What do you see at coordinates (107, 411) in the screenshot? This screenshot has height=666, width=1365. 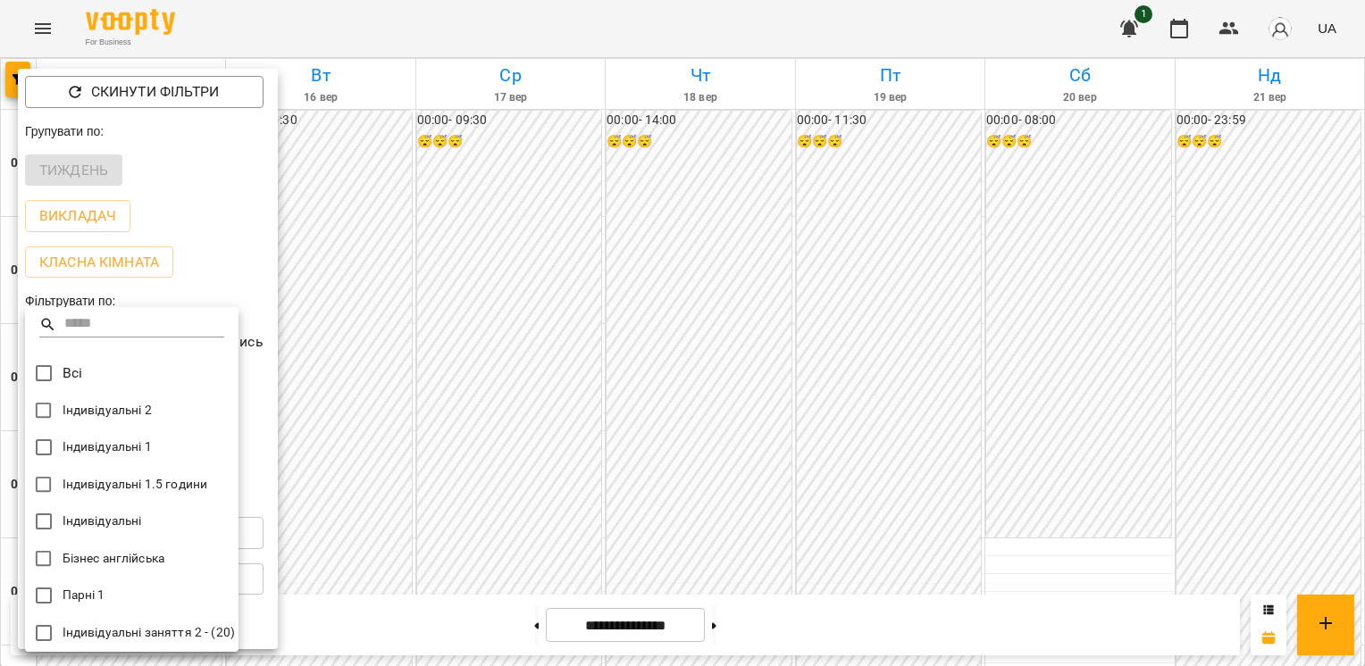 I see `p: Індивідуальні 2` at bounding box center [107, 411].